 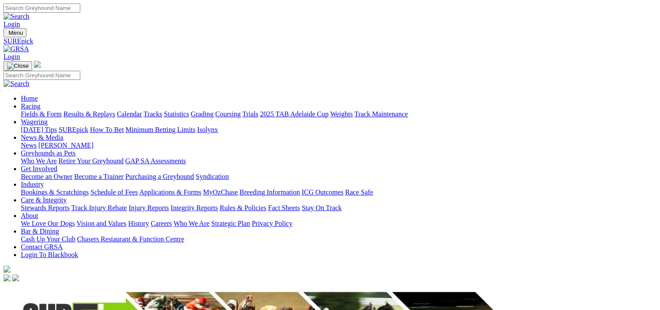 What do you see at coordinates (156, 161) in the screenshot?
I see `a: GAP SA Assessments` at bounding box center [156, 161].